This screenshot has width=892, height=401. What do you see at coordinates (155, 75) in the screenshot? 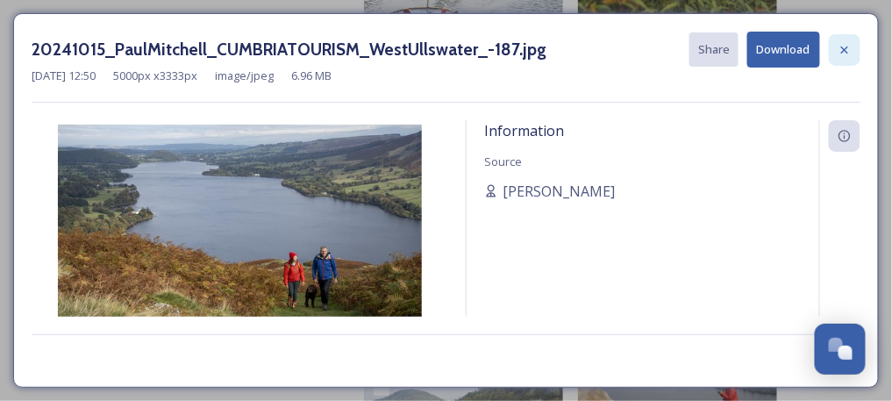
I see `span: 5000 px x 3333 px` at bounding box center [155, 75].